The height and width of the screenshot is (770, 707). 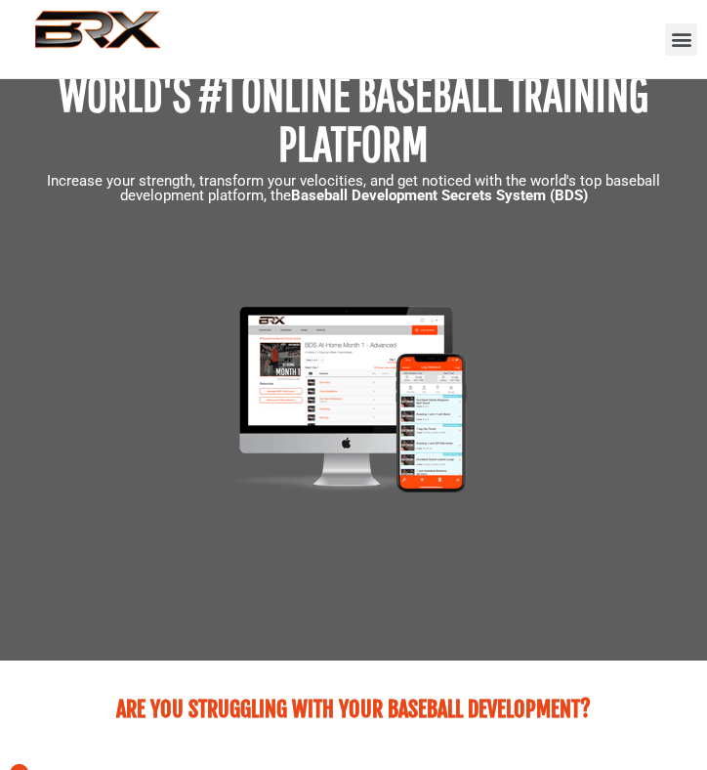 I want to click on img: BRX Performance, so click(x=98, y=39).